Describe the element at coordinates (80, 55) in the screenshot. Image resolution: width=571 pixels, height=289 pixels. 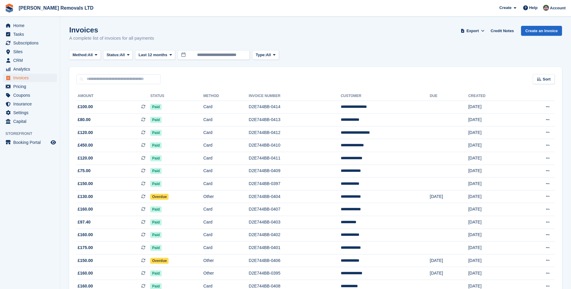
I see `span: Method:` at that location.